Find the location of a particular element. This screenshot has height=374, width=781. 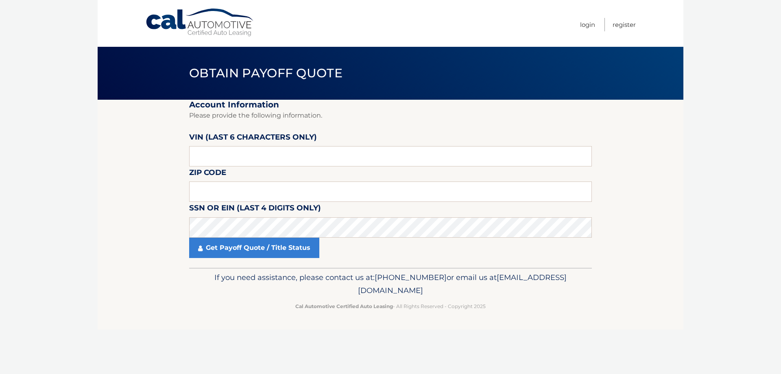

strong: Cal Automotive Certified Auto Leasing is located at coordinates (344, 306).